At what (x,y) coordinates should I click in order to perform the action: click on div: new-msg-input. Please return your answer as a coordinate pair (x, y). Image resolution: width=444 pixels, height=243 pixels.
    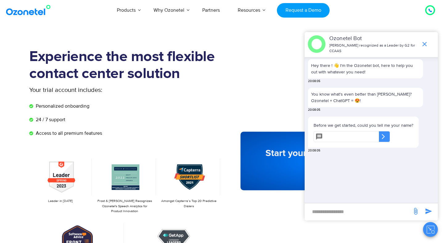
    Looking at the image, I should click on (358, 212).